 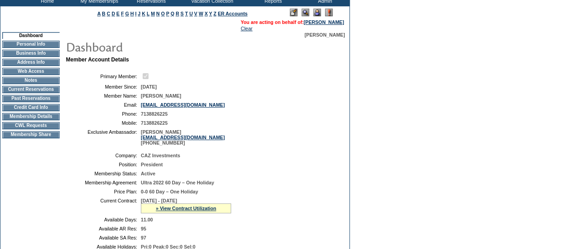 I want to click on span: Ultra 2022 60 Day – One Holiday, so click(x=177, y=182).